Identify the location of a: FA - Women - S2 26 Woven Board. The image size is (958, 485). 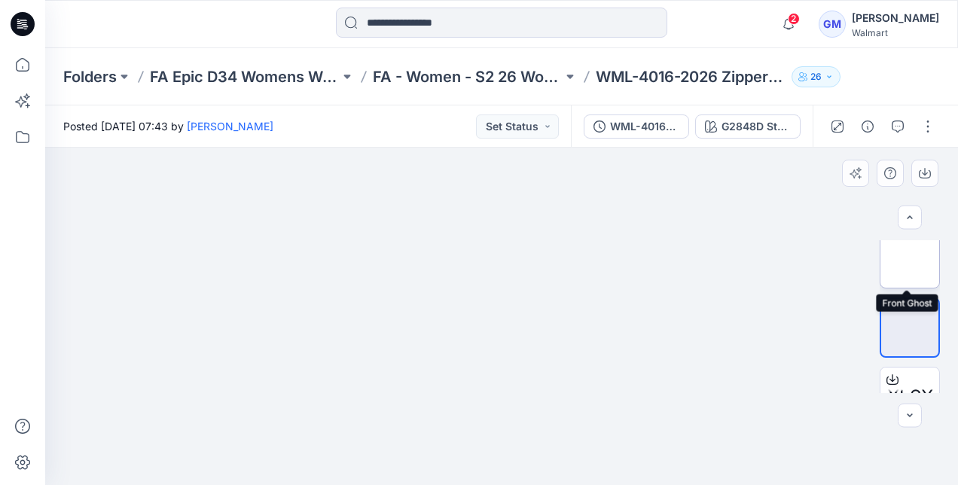
(468, 77).